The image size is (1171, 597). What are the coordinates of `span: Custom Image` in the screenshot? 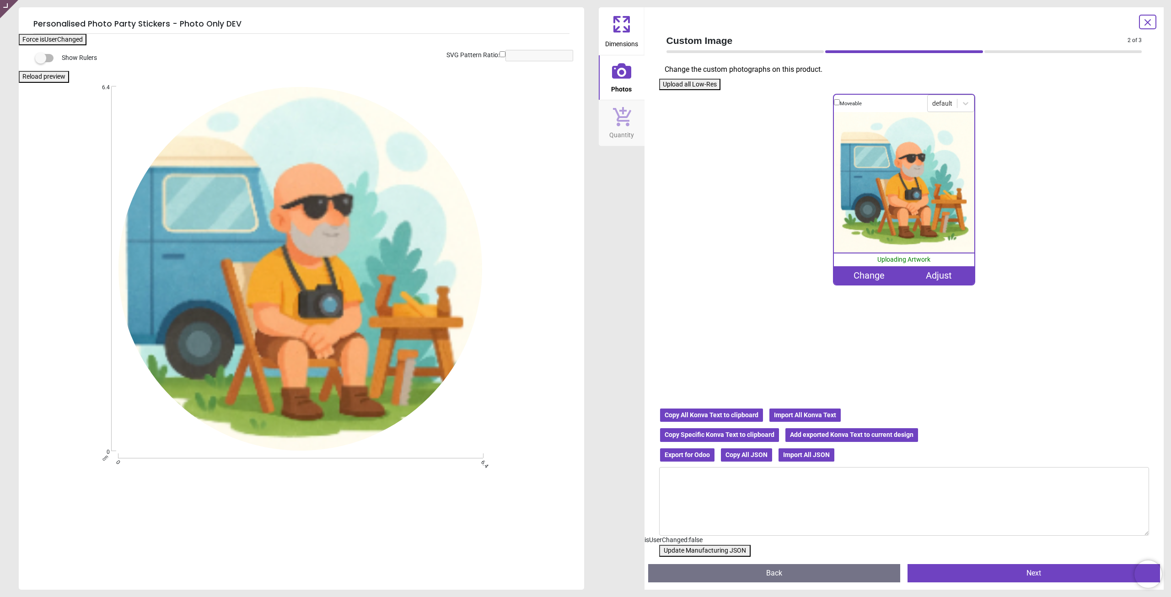 It's located at (897, 40).